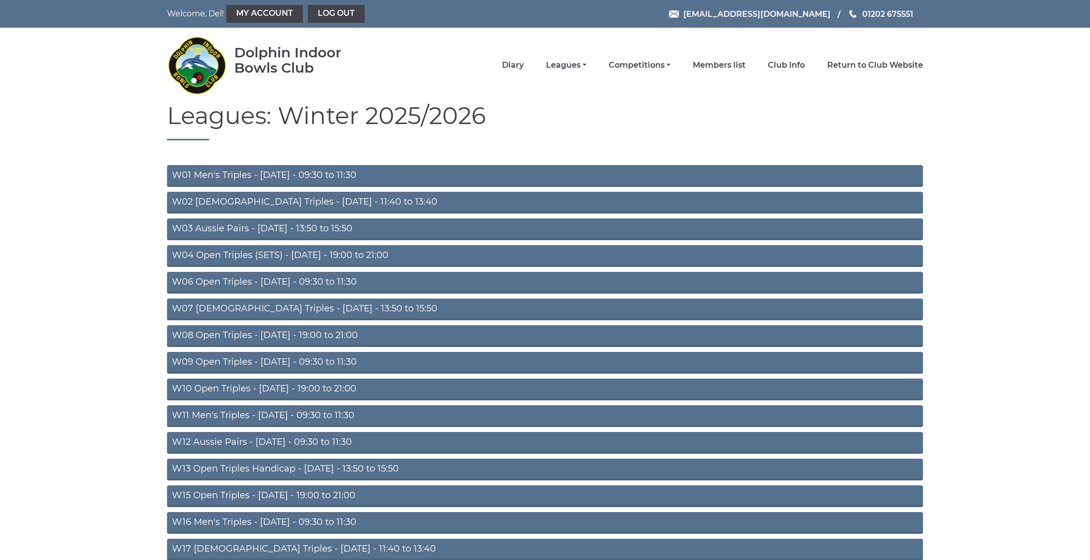 Image resolution: width=1090 pixels, height=560 pixels. I want to click on a: Competitions, so click(640, 65).